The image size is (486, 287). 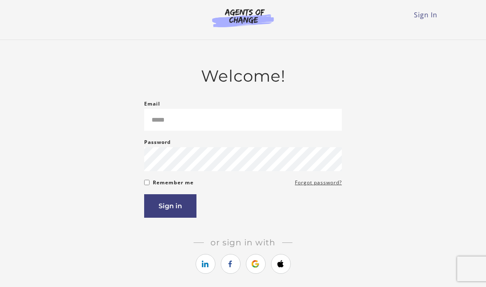 What do you see at coordinates (173, 183) in the screenshot?
I see `label: Remember me` at bounding box center [173, 183].